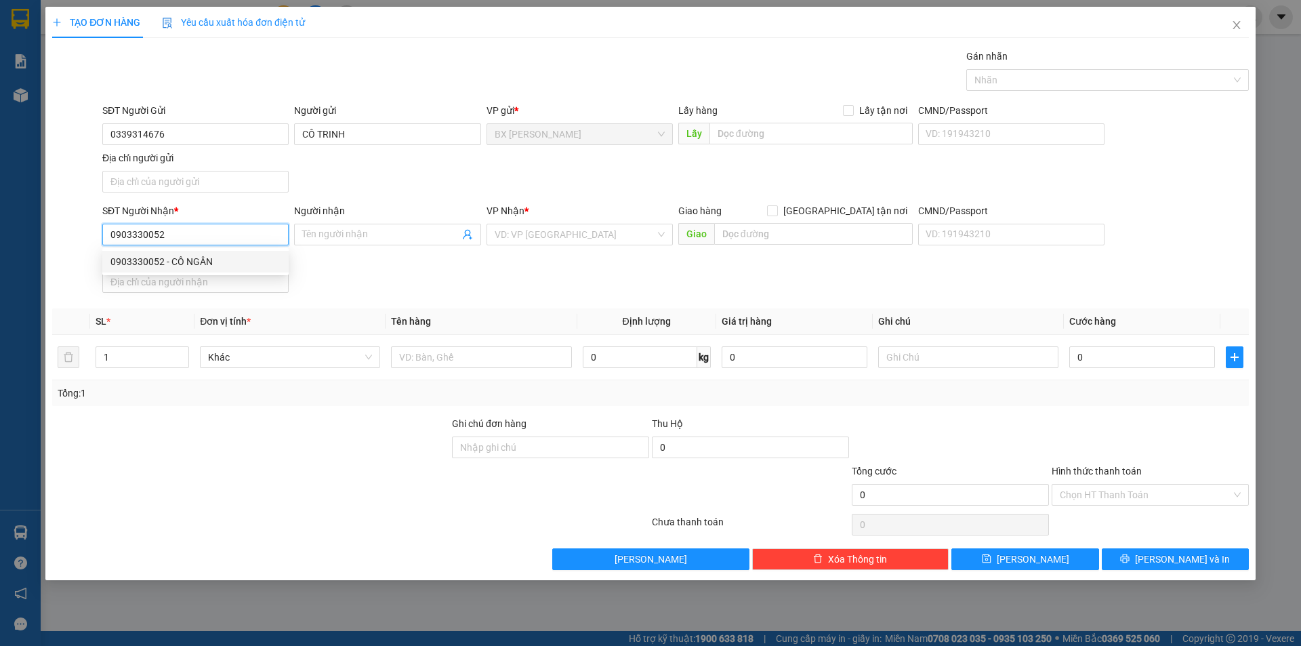 This screenshot has height=646, width=1301. What do you see at coordinates (146, 18) in the screenshot?
I see `span: Nhận:` at bounding box center [146, 18].